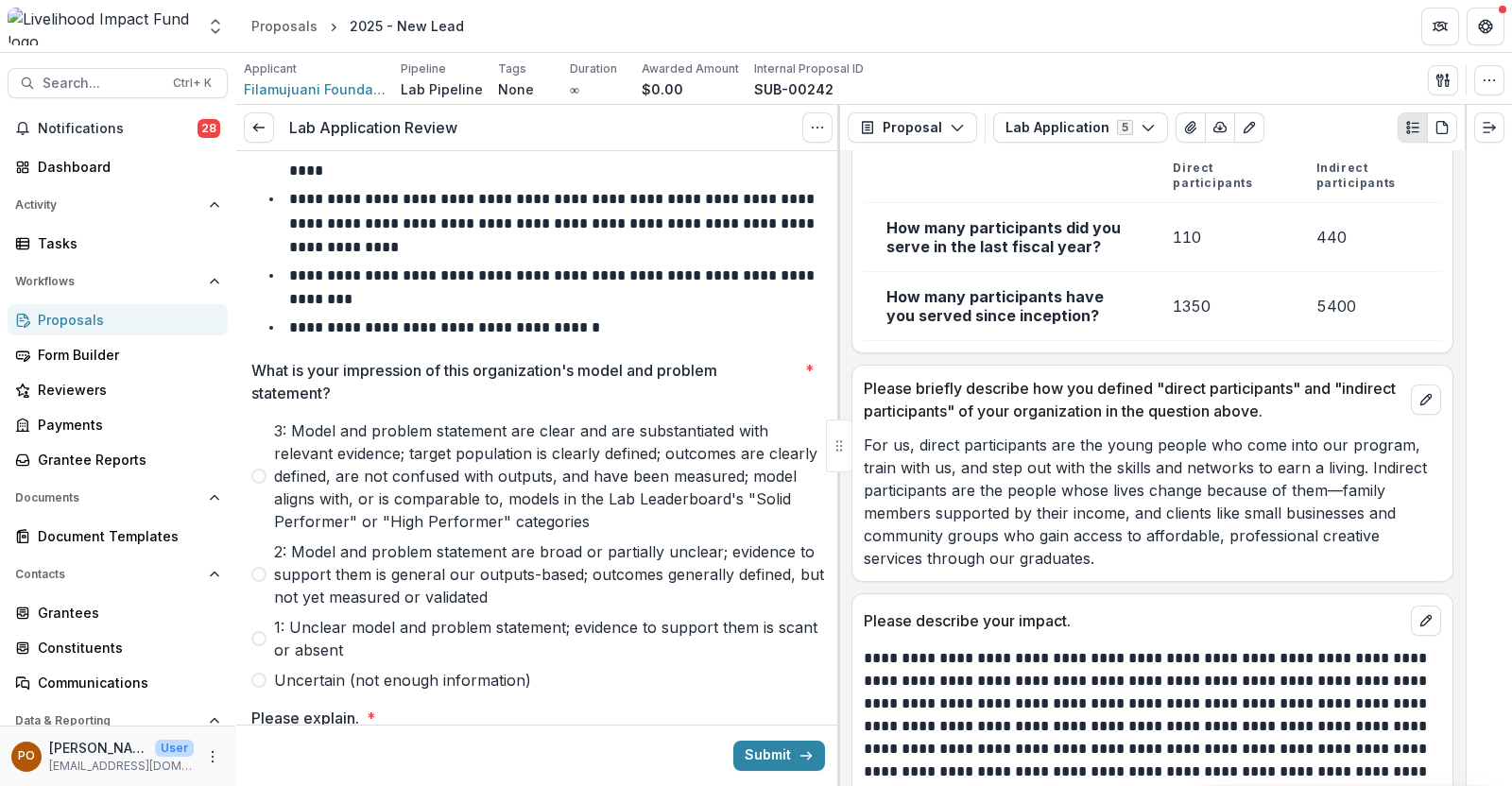 This screenshot has height=786, width=1512. I want to click on div: Form Builder, so click(125, 354).